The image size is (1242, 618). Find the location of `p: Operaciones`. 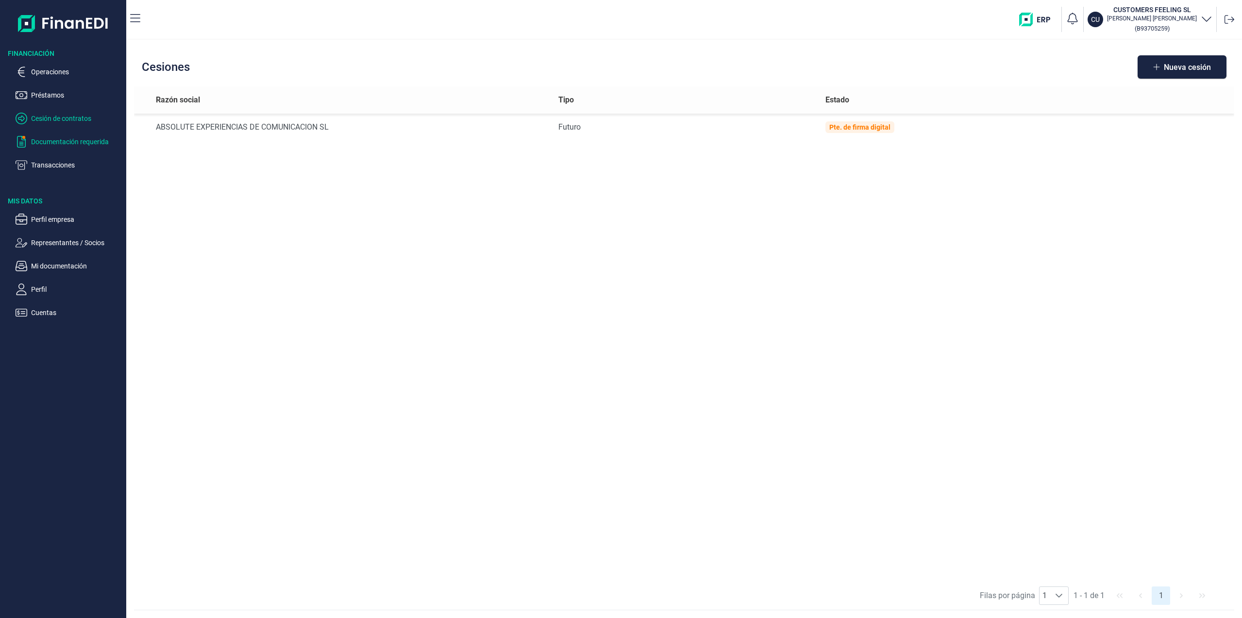

p: Operaciones is located at coordinates (77, 72).